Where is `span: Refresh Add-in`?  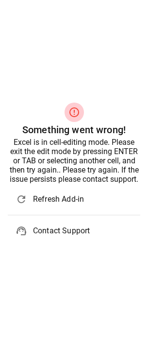
span: Refresh Add-in is located at coordinates (83, 199).